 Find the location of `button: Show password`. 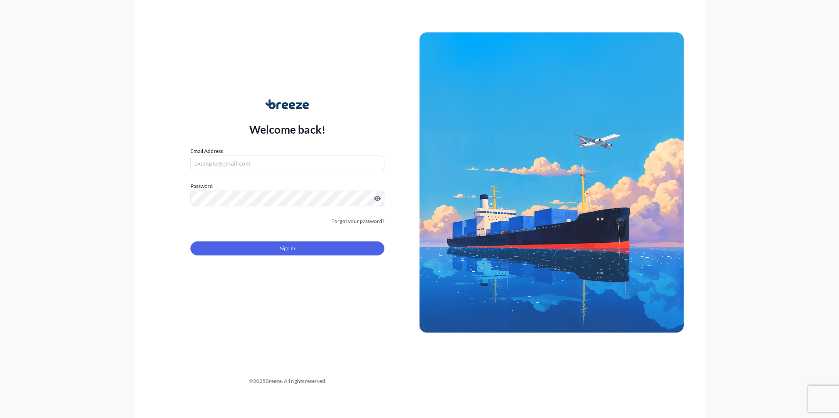

button: Show password is located at coordinates (377, 199).